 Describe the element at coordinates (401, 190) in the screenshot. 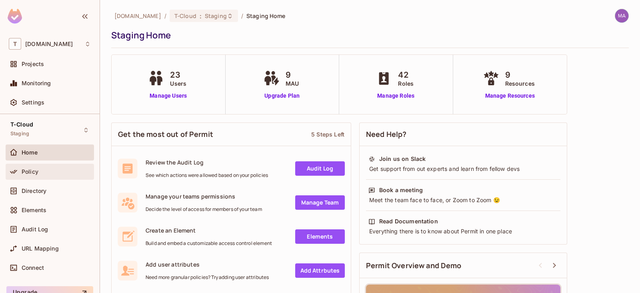

I see `div: Book a meeting` at that location.